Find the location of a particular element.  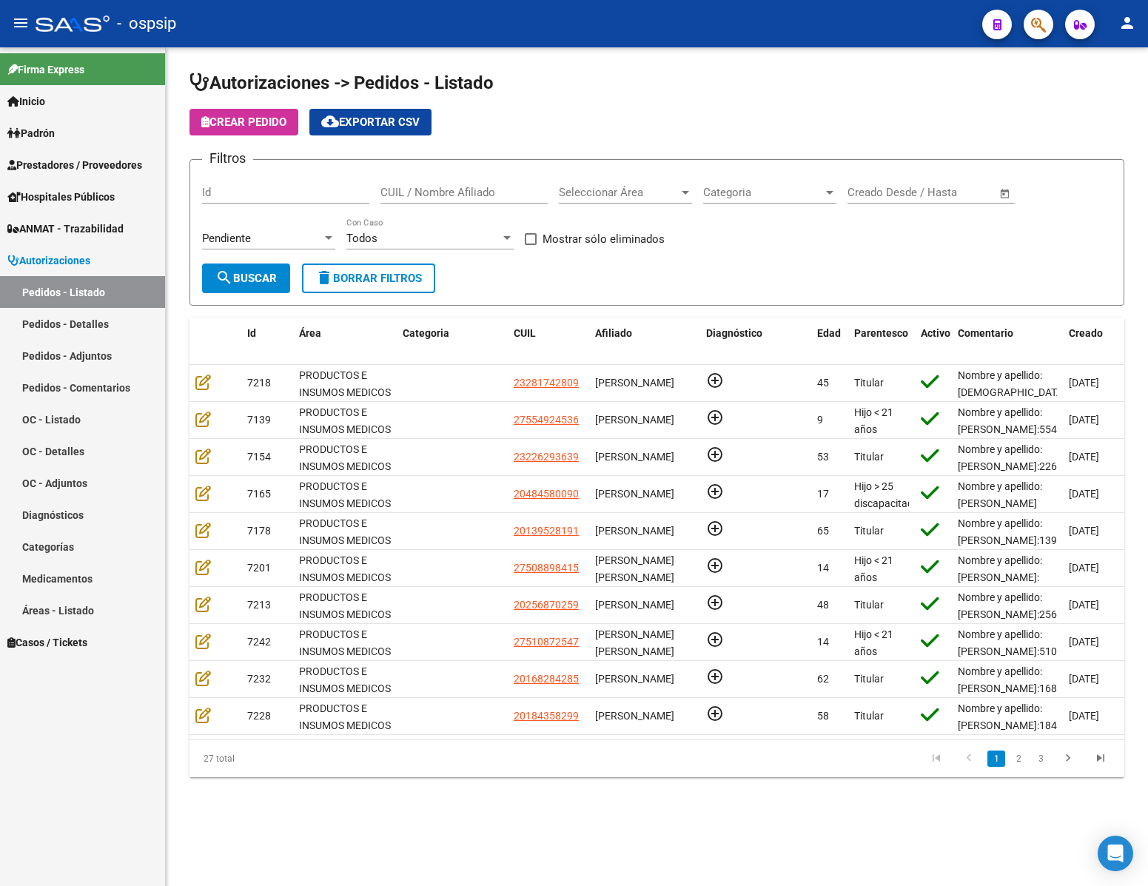

li: page 1 is located at coordinates (996, 759).